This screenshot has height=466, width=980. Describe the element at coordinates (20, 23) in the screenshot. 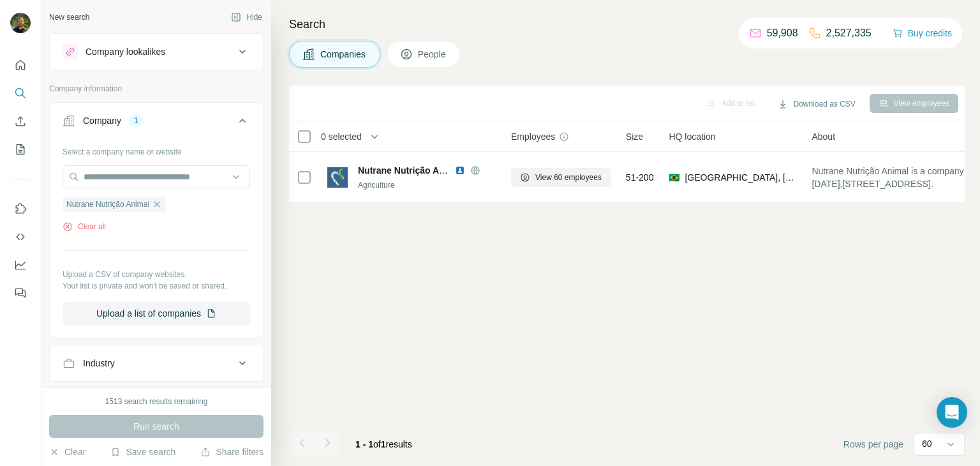

I see `img: Avatar` at that location.